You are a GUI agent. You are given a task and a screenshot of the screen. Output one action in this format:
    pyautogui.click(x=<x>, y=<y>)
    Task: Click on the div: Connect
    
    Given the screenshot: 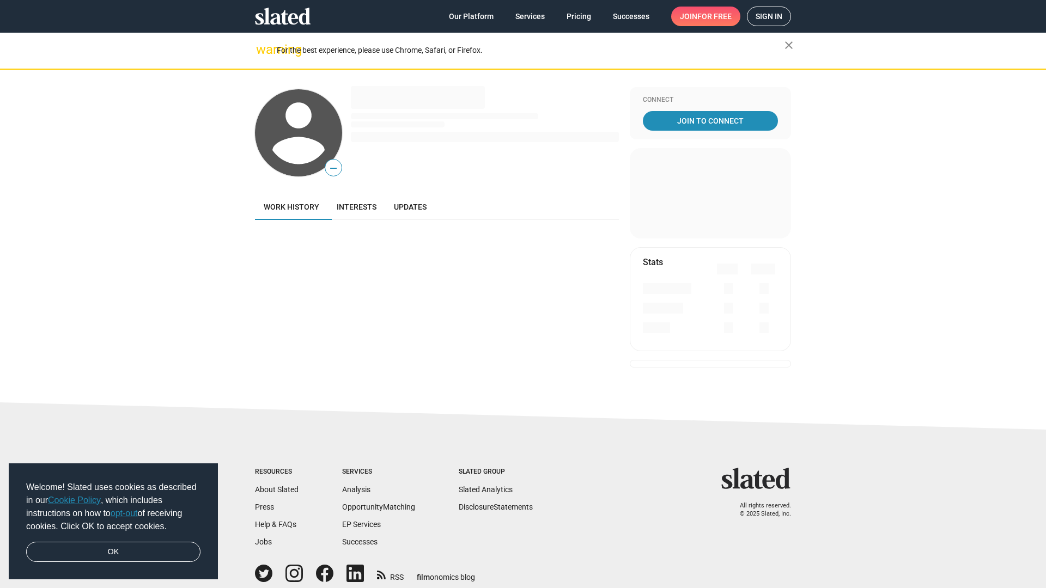 What is the action you would take?
    pyautogui.click(x=710, y=100)
    